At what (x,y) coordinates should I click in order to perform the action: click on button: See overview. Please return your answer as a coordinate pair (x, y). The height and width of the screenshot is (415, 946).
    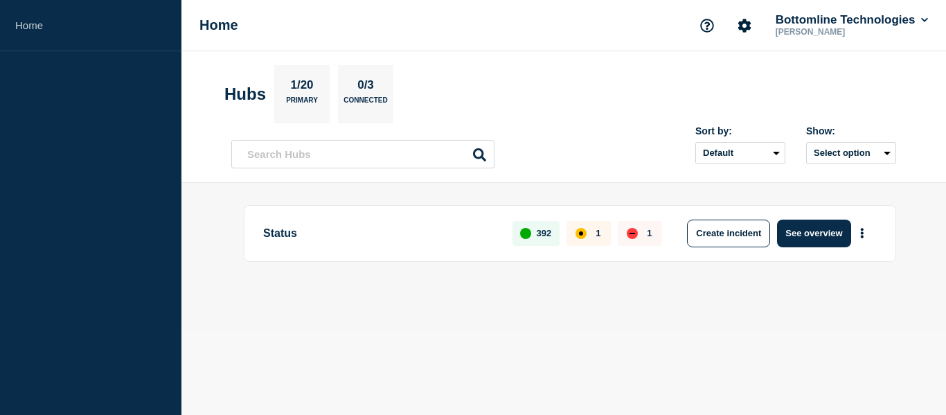
    Looking at the image, I should click on (813, 233).